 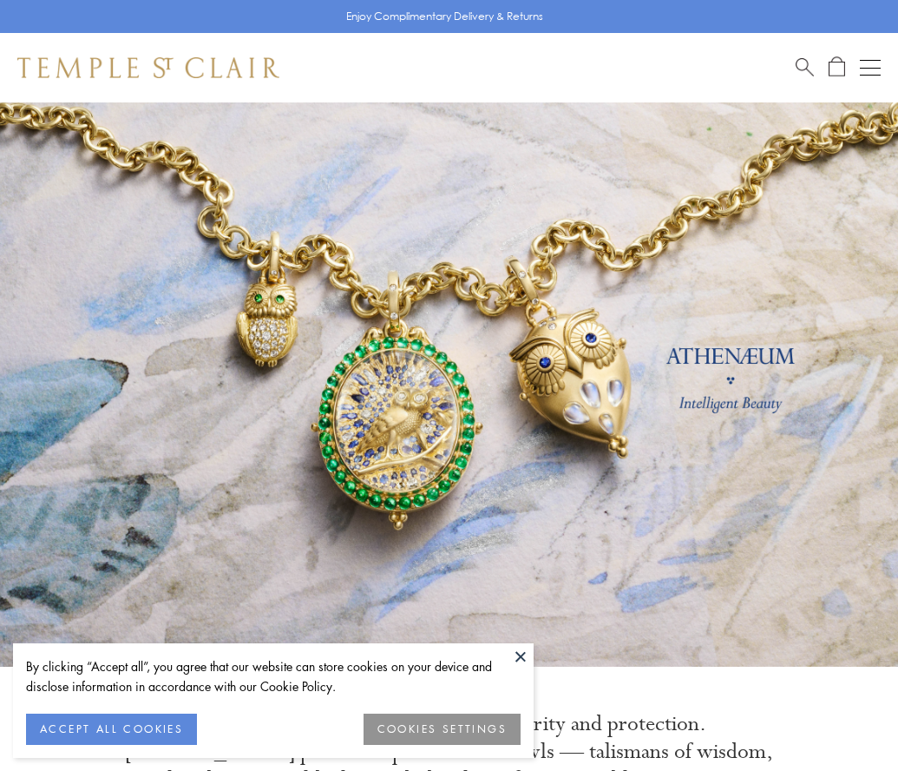 What do you see at coordinates (444, 16) in the screenshot?
I see `p: Enjoy Complimentary Delivery & Returns` at bounding box center [444, 16].